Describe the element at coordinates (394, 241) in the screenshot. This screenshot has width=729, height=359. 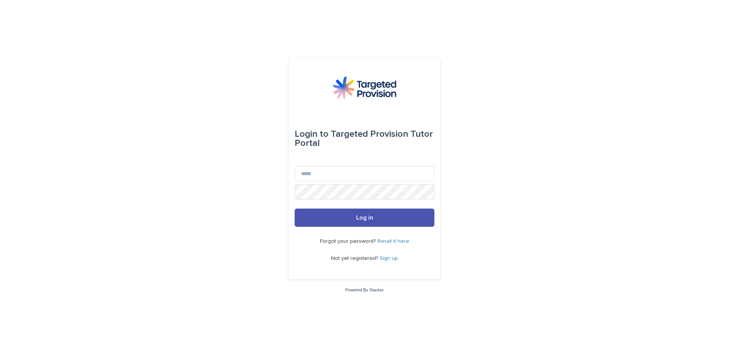
I see `a: Reset it here` at that location.